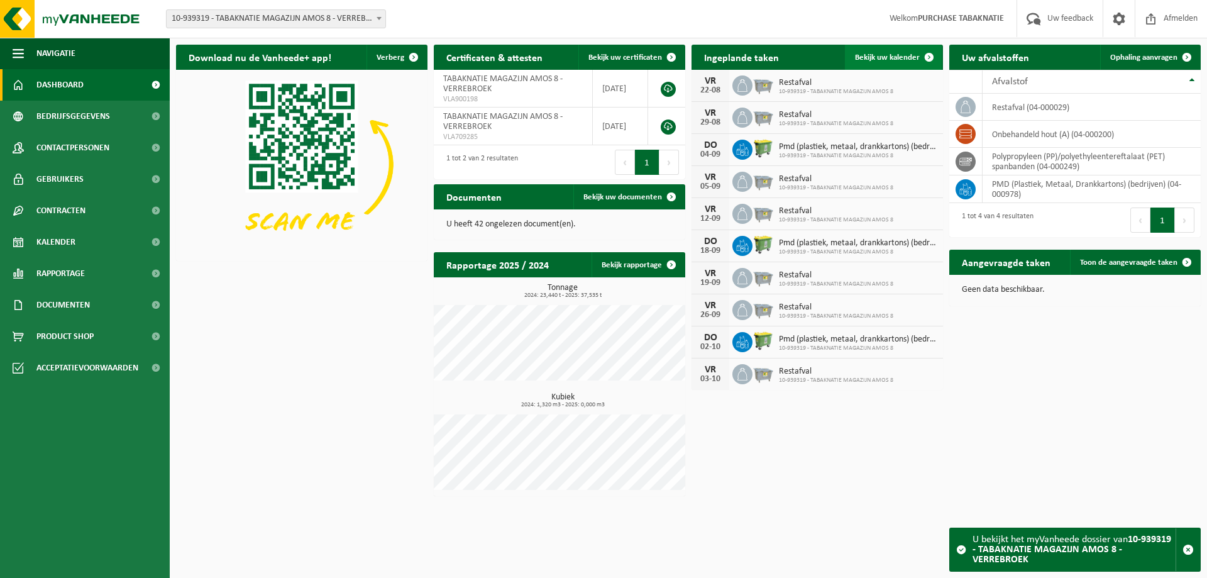 The image size is (1207, 578). Describe the element at coordinates (1074, 550) in the screenshot. I see `div: U bekijkt het myVanheede dossier van` at that location.